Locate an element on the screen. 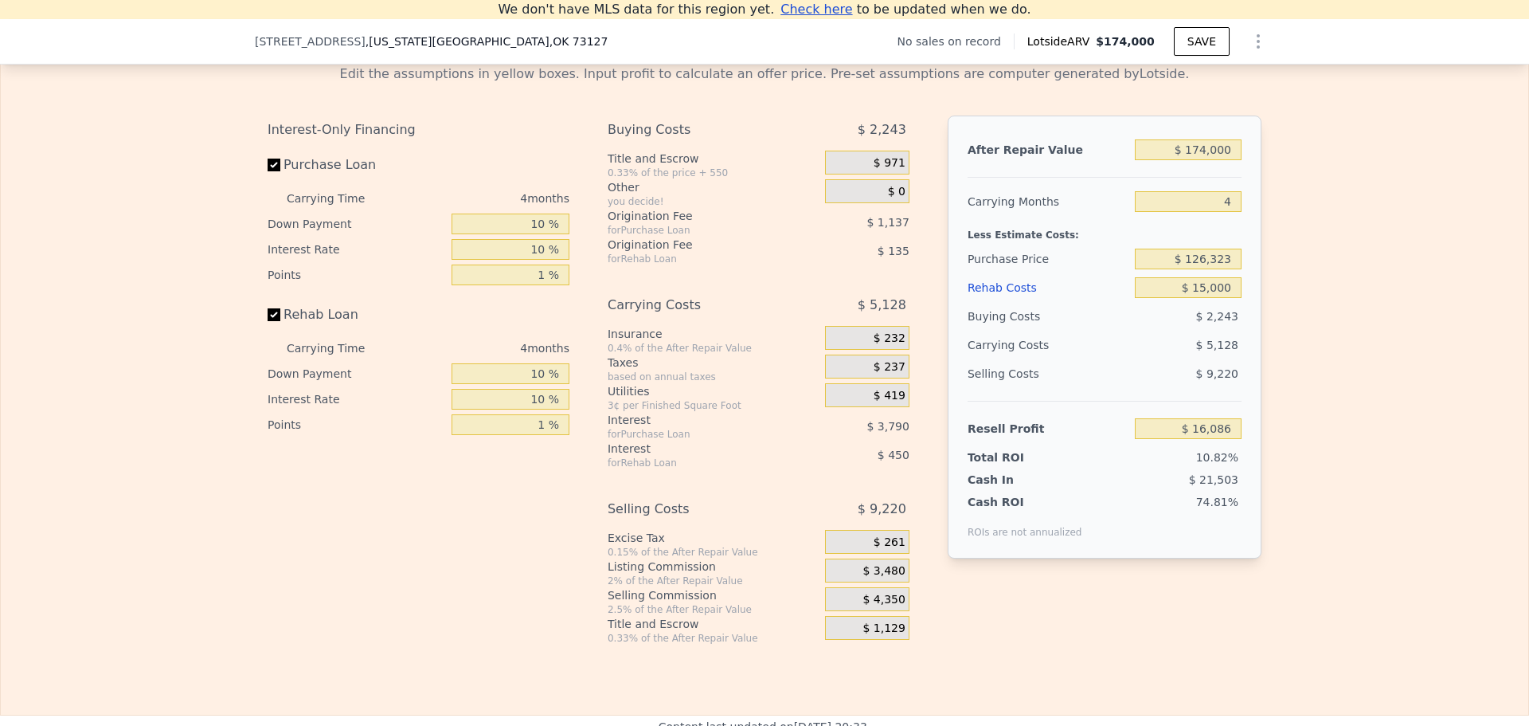  span: $ 237 is located at coordinates (890, 367).